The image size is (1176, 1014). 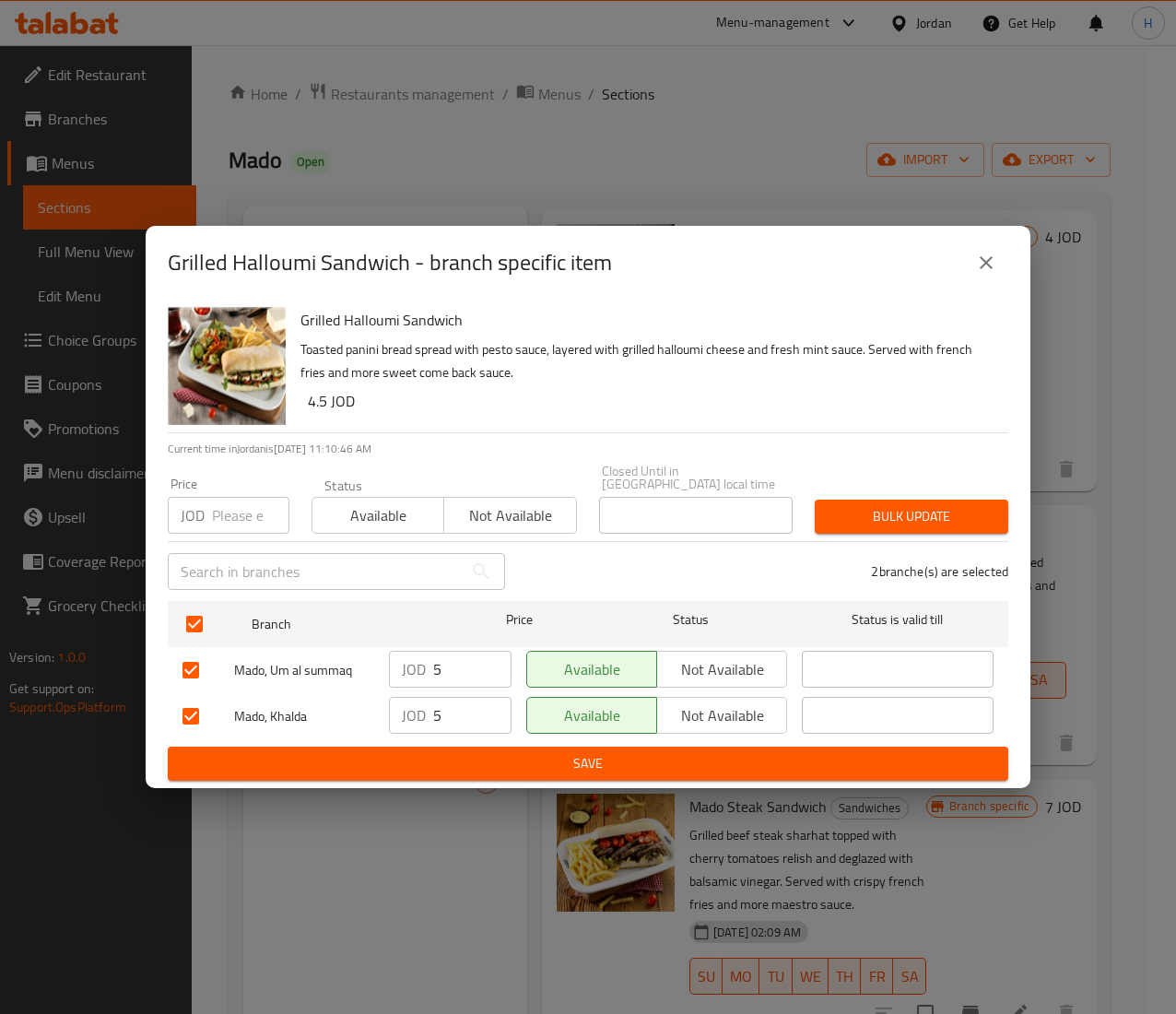 I want to click on button: Save, so click(x=588, y=763).